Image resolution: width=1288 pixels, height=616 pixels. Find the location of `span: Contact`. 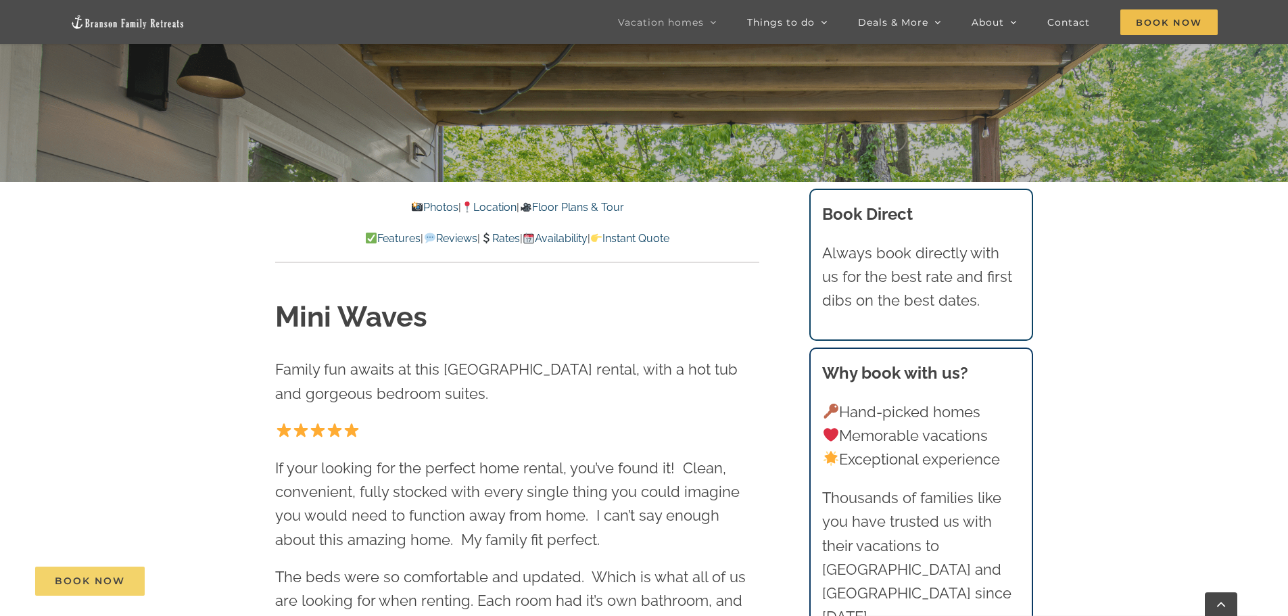

span: Contact is located at coordinates (1068, 22).